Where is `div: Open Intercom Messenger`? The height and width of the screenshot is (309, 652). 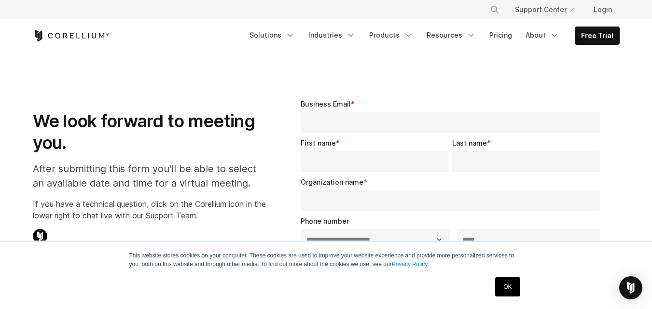
div: Open Intercom Messenger is located at coordinates (631, 288).